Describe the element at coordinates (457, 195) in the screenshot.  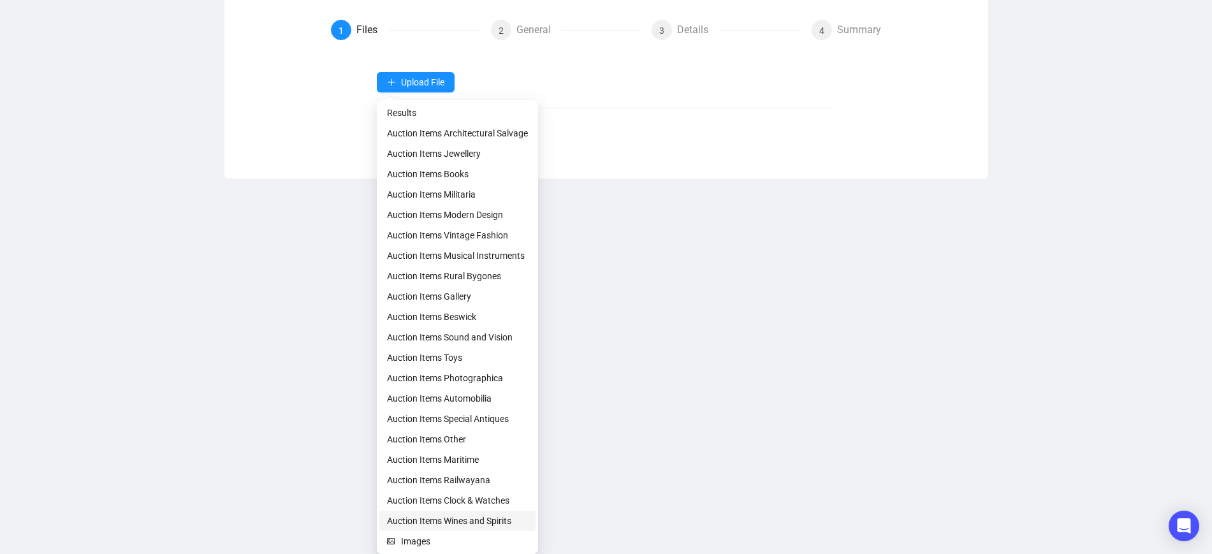
I see `span: Auction Items Militaria` at that location.